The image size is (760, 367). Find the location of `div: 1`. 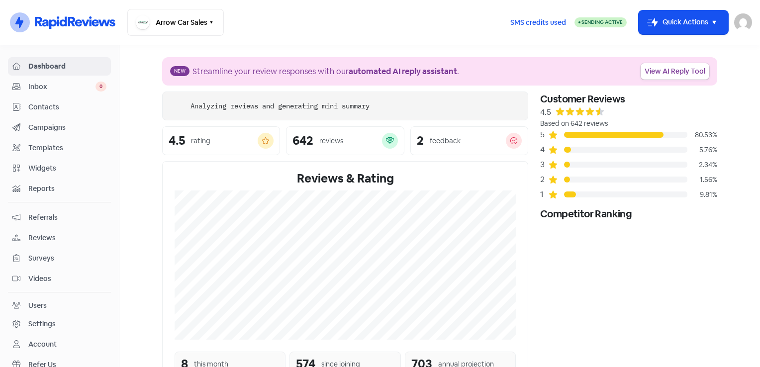

div: 1 is located at coordinates (544, 195).